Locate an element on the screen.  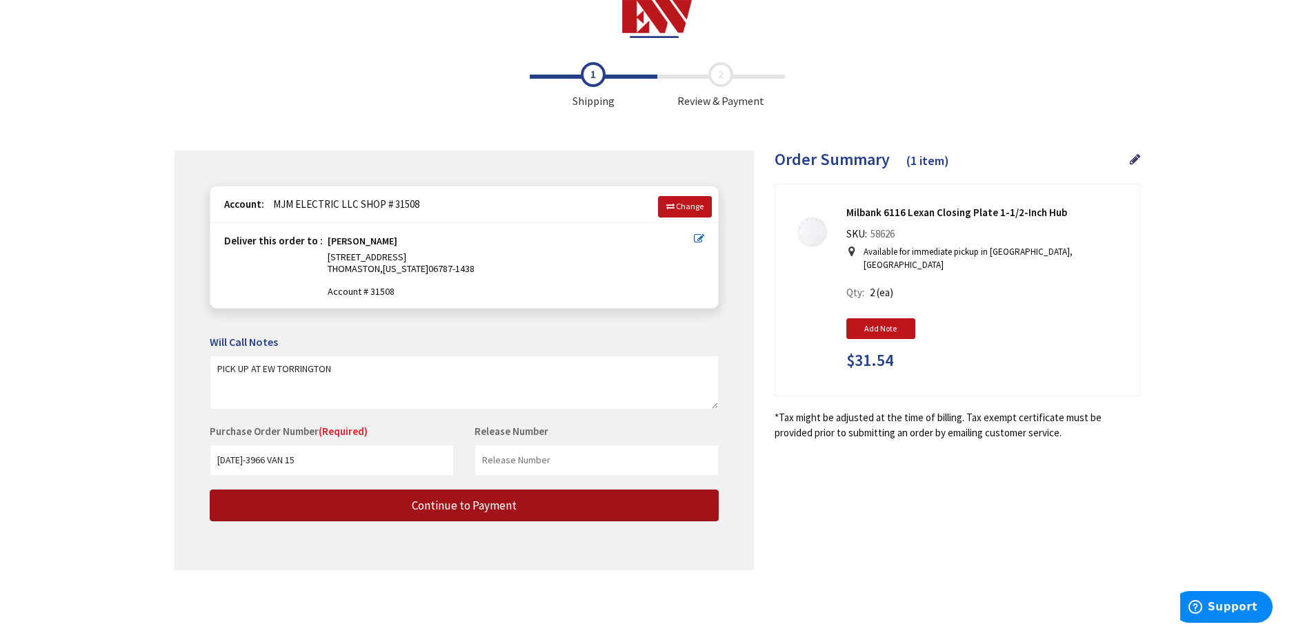
a: Change is located at coordinates (685, 206).